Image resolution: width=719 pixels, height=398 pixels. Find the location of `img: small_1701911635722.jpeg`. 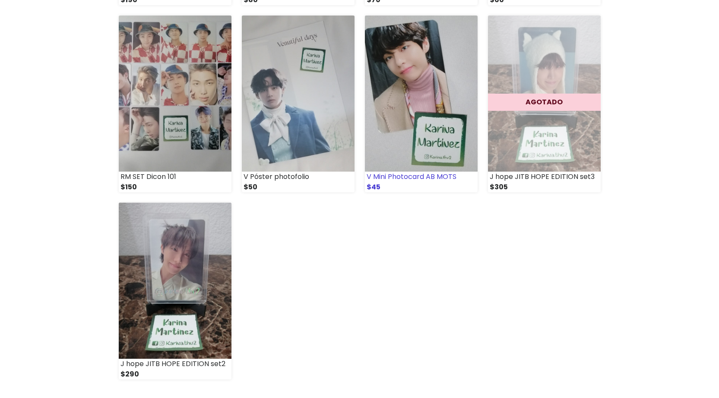

img: small_1701911635722.jpeg is located at coordinates (544, 94).